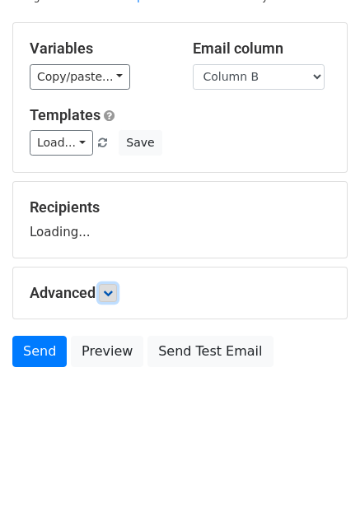  Describe the element at coordinates (318, 467) in the screenshot. I see `div: Chat Widget` at that location.